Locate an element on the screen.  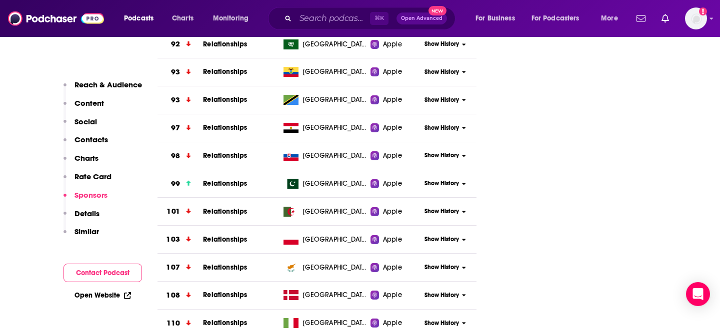
span: Poland is located at coordinates (335, 240).